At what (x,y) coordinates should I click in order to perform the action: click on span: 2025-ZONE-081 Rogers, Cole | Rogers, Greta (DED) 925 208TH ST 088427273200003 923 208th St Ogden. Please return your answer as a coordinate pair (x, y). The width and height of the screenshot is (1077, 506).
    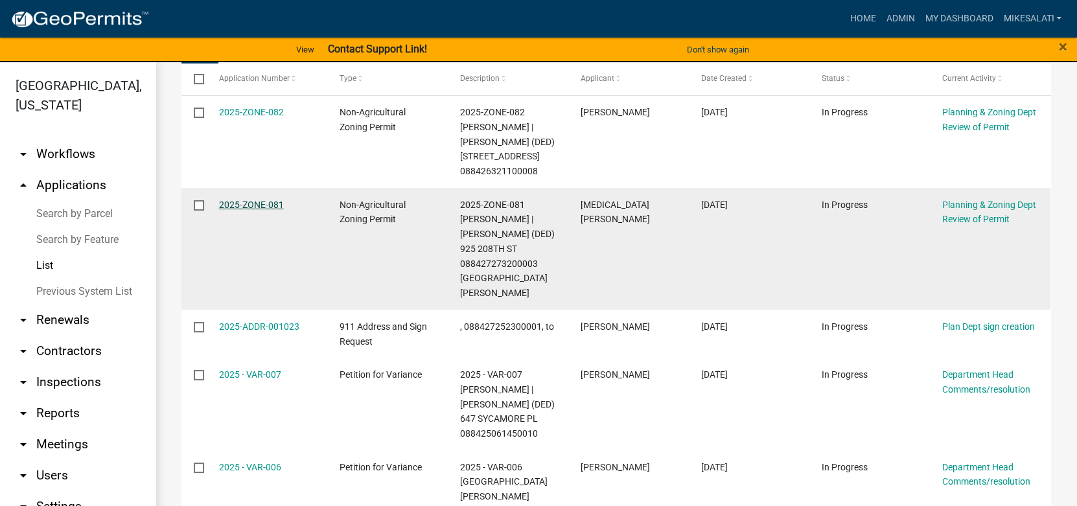
    Looking at the image, I should click on (508, 249).